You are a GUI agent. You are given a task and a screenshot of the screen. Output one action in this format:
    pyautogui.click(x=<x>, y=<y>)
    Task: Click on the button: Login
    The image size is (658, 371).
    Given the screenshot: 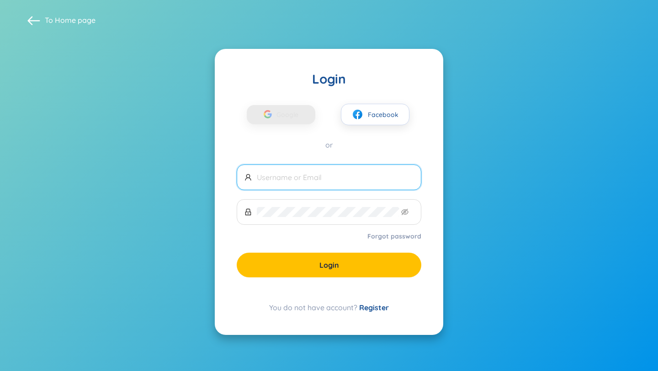 What is the action you would take?
    pyautogui.click(x=329, y=265)
    